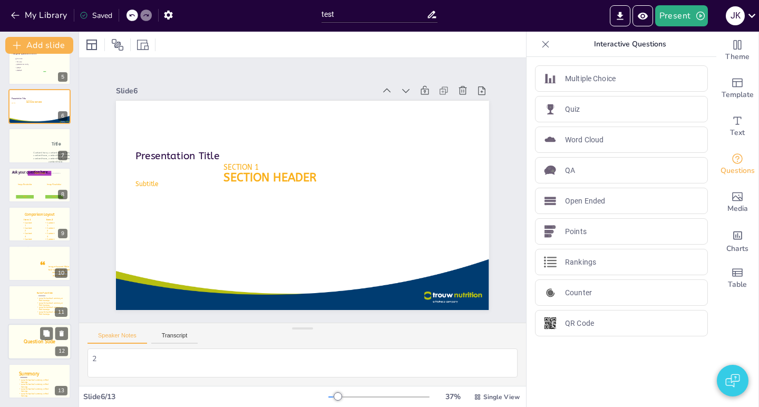 This screenshot has width=759, height=407. What do you see at coordinates (31, 58) in the screenshot?
I see `span: Amsterdam` at bounding box center [31, 58].